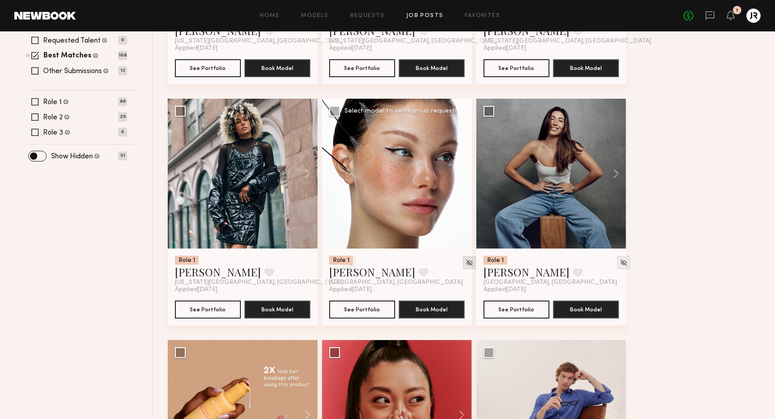 The height and width of the screenshot is (419, 775). Describe the element at coordinates (367, 16) in the screenshot. I see `a: Requests` at that location.